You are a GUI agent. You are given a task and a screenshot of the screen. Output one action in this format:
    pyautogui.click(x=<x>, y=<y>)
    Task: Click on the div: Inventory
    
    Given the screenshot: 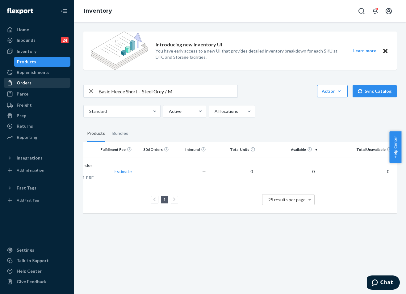 What is the action you would take?
    pyautogui.click(x=27, y=51)
    